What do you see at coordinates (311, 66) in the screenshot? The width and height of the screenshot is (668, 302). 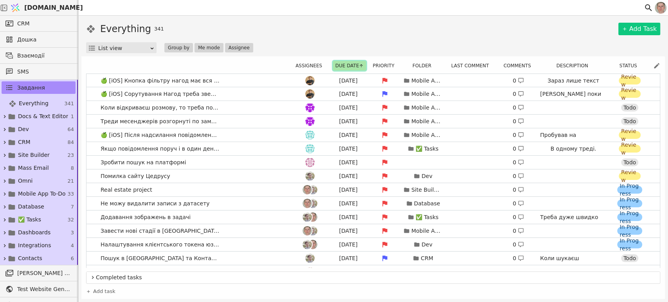 I see `div: Assignees` at bounding box center [311, 66].